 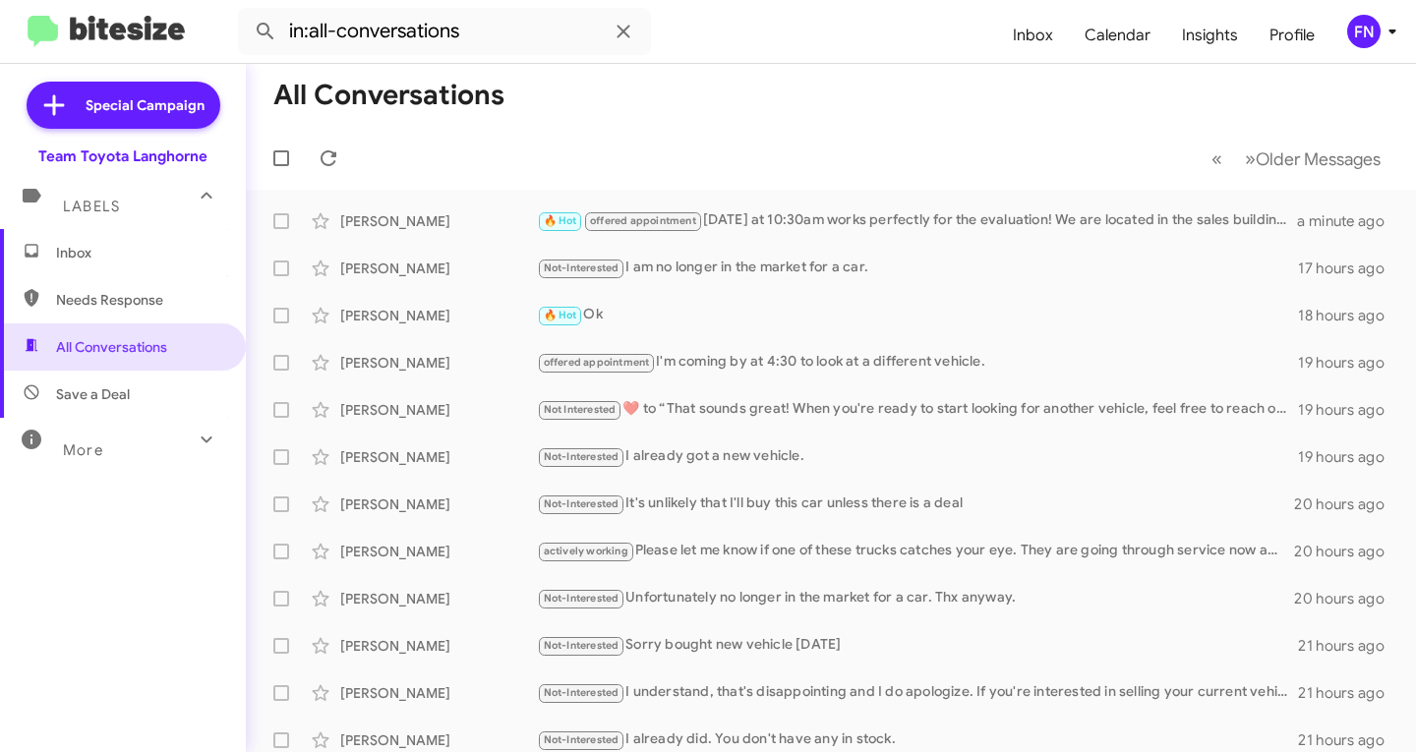 I want to click on span: Labels, so click(x=91, y=207).